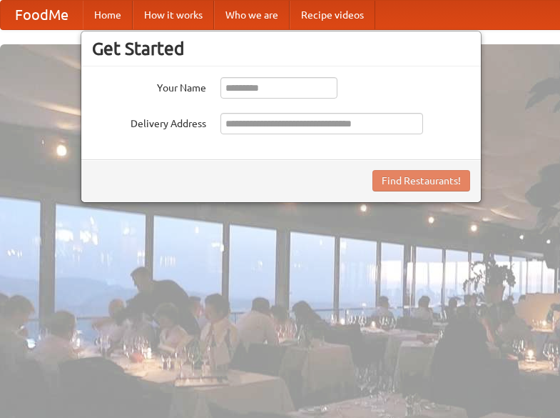  Describe the element at coordinates (149, 121) in the screenshot. I see `label: Delivery Address` at that location.